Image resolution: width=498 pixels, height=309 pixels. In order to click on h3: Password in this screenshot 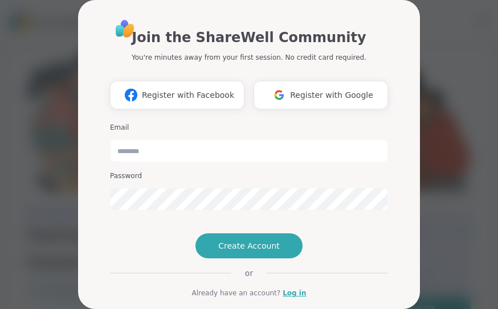, I will do `click(249, 176)`.